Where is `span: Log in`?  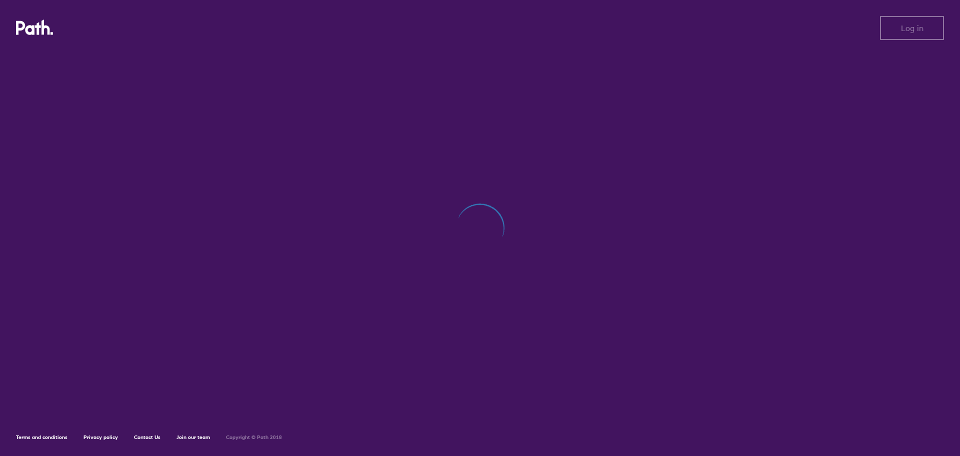
span: Log in is located at coordinates (912, 28).